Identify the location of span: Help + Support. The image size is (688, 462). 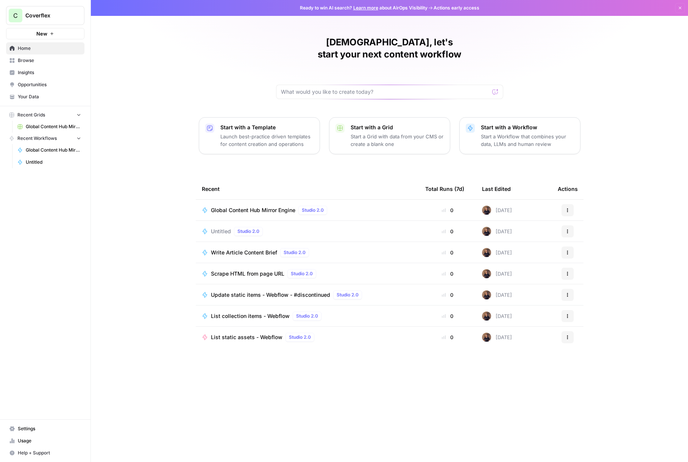
(49, 453).